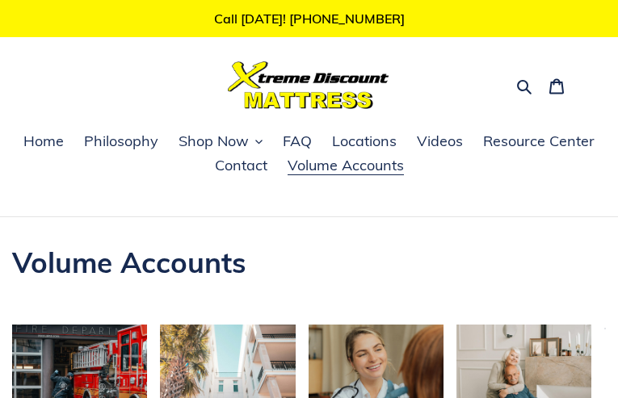 This screenshot has width=618, height=398. Describe the element at coordinates (241, 165) in the screenshot. I see `span: Contact` at that location.